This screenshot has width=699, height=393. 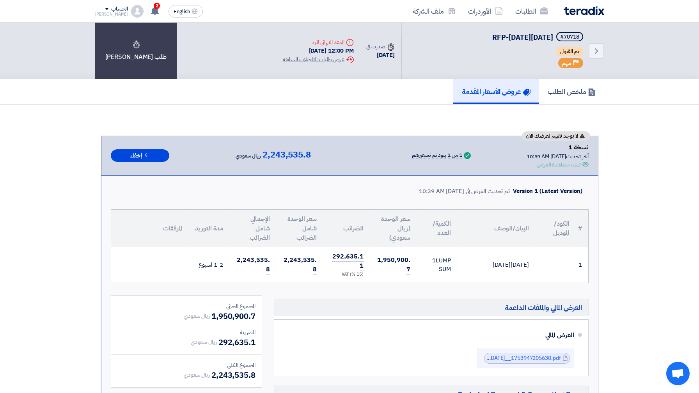 What do you see at coordinates (496, 228) in the screenshot?
I see `th: البيان/الوصف` at bounding box center [496, 228].